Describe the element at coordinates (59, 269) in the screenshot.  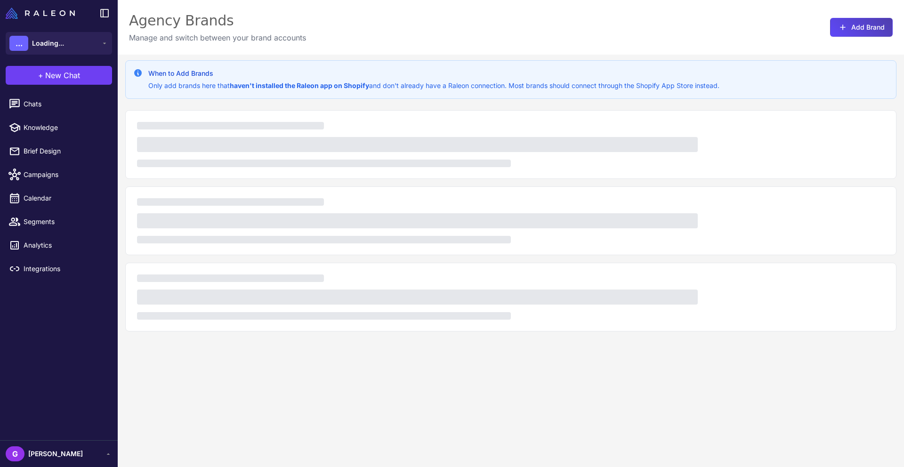
I see `a: Integrations` at that location.